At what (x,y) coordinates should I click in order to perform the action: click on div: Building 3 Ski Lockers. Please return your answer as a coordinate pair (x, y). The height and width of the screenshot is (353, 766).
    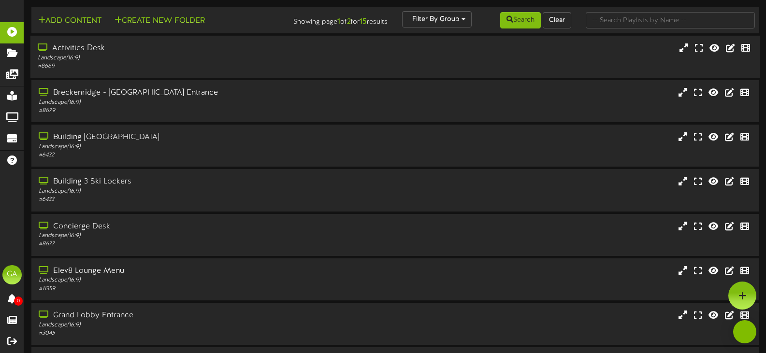
    Looking at the image, I should click on (183, 182).